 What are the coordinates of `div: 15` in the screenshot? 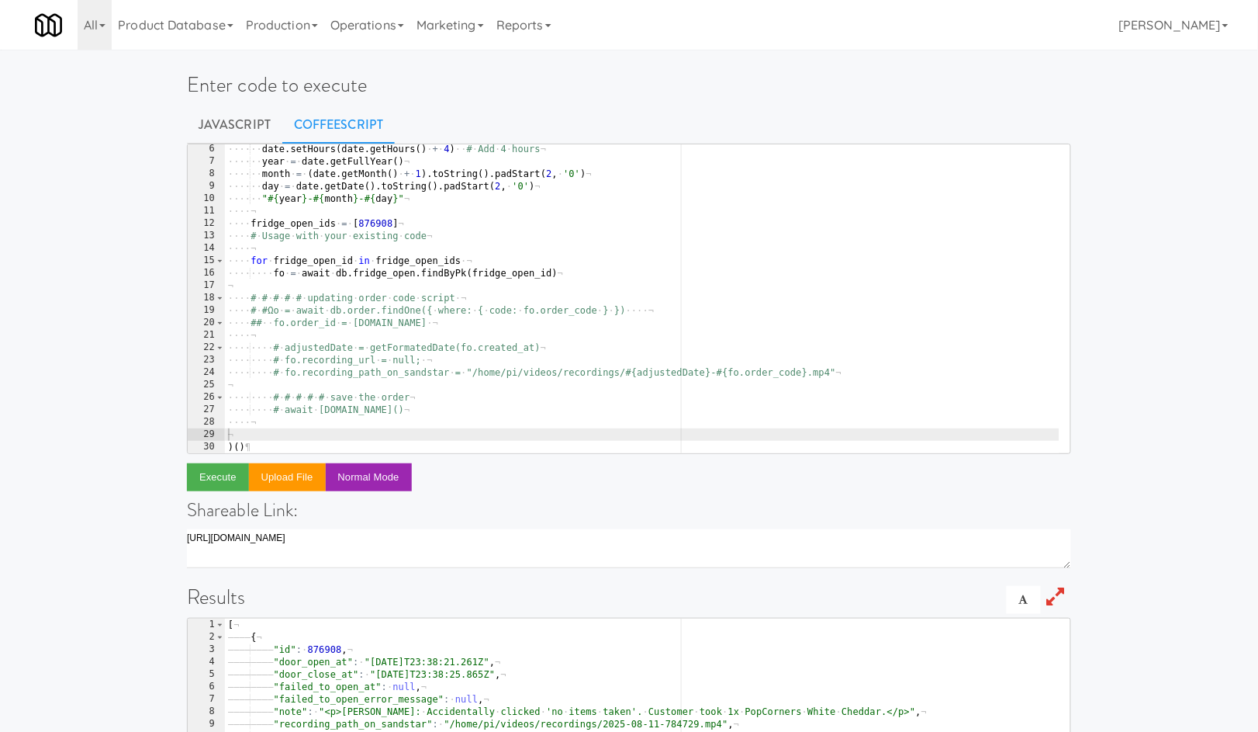 It's located at (206, 261).